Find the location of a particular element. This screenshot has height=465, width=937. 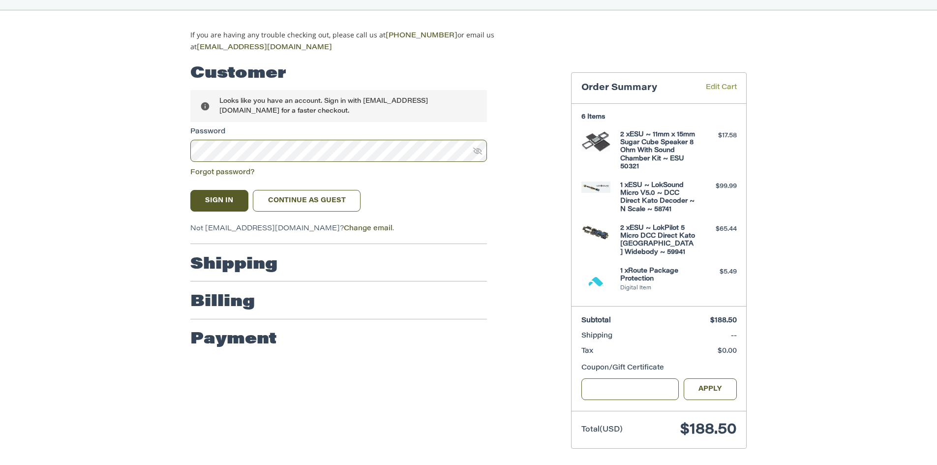

a: Forgot password? is located at coordinates (222, 173).